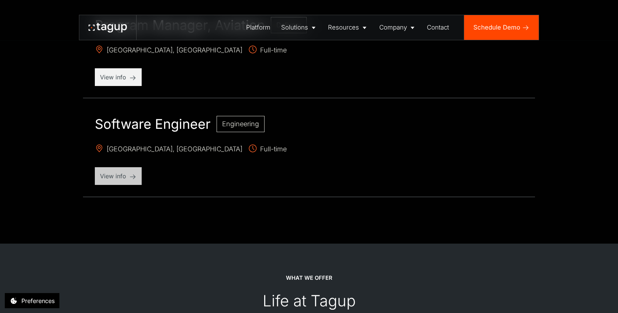 The height and width of the screenshot is (313, 618). Describe the element at coordinates (438, 27) in the screenshot. I see `div: Contact` at that location.